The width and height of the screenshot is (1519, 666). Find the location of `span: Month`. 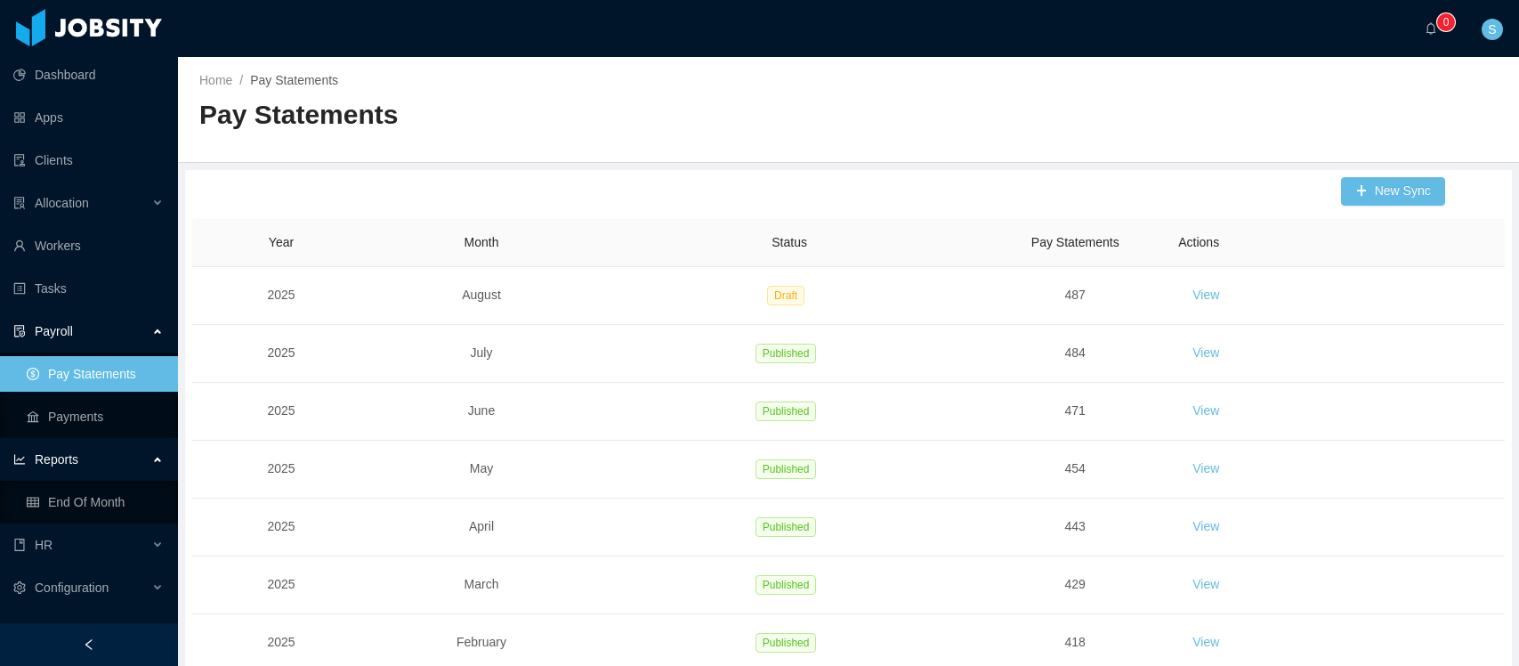

span: Month is located at coordinates (481, 242).